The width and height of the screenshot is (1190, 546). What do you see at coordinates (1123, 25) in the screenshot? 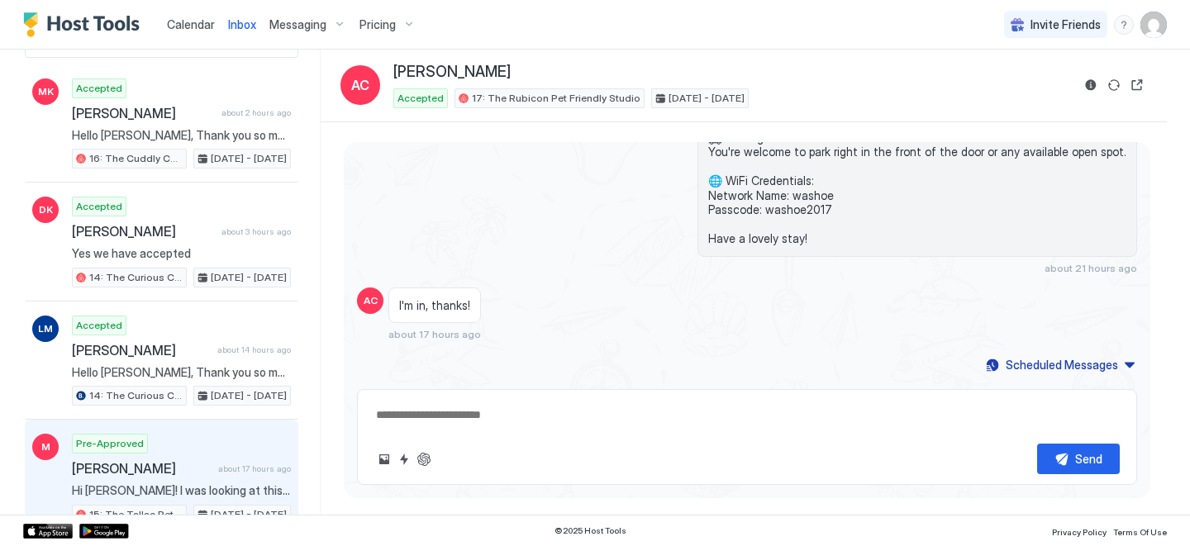
I see `div: menu` at bounding box center [1123, 25].